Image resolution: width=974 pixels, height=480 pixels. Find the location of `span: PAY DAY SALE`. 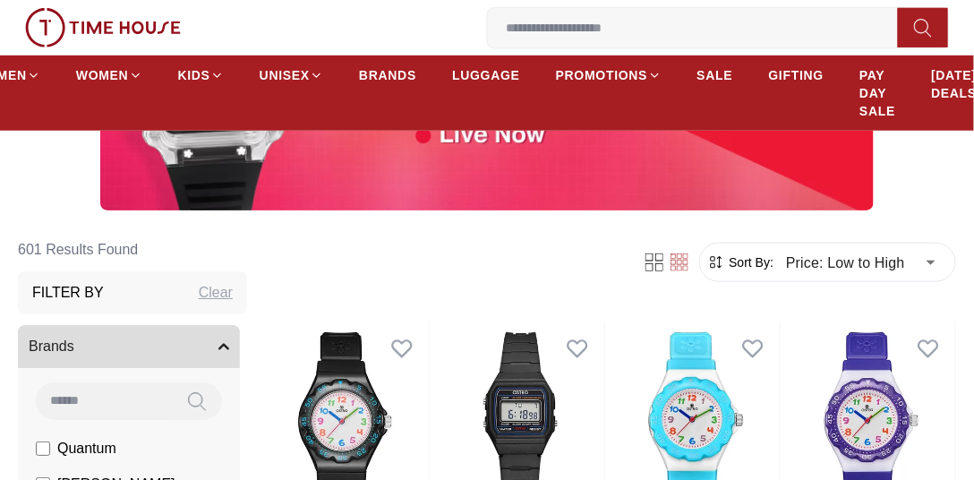

span: PAY DAY SALE is located at coordinates (878, 93).